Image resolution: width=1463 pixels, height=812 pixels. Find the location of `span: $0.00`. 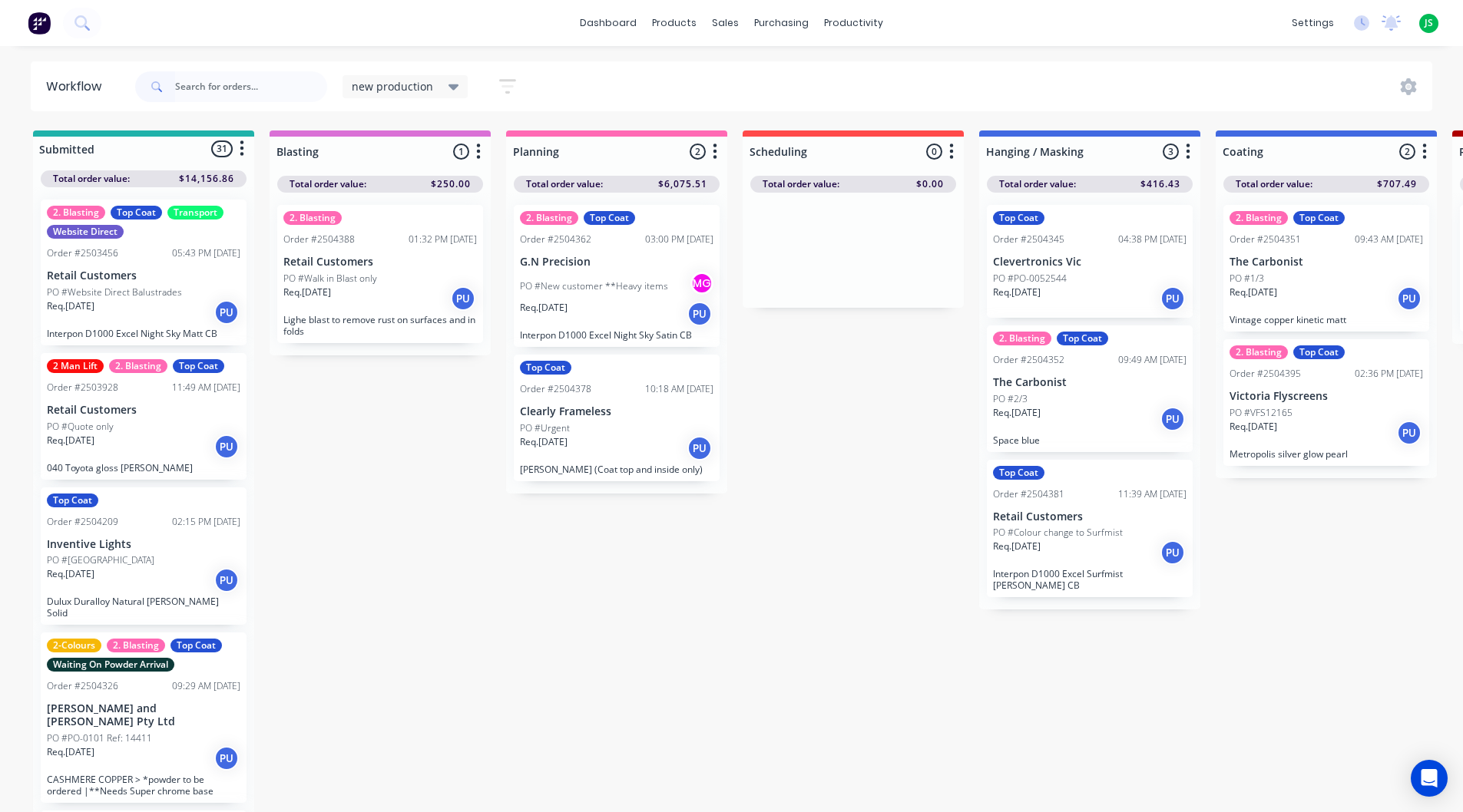

span: $0.00 is located at coordinates (930, 185).